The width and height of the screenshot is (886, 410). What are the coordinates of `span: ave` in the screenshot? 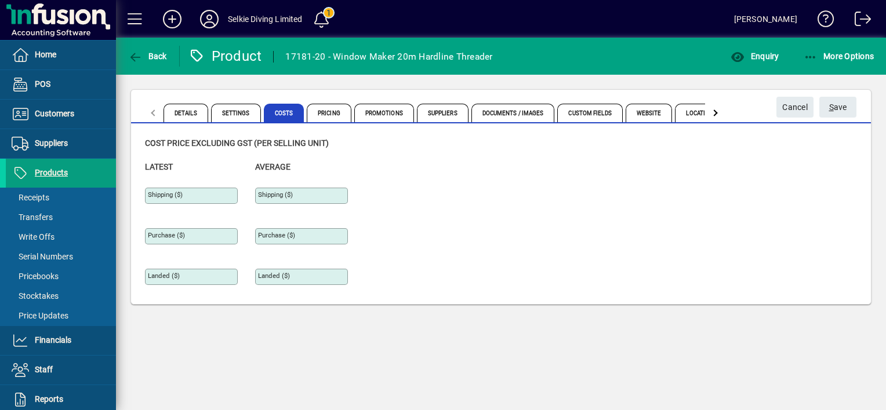 It's located at (838, 107).